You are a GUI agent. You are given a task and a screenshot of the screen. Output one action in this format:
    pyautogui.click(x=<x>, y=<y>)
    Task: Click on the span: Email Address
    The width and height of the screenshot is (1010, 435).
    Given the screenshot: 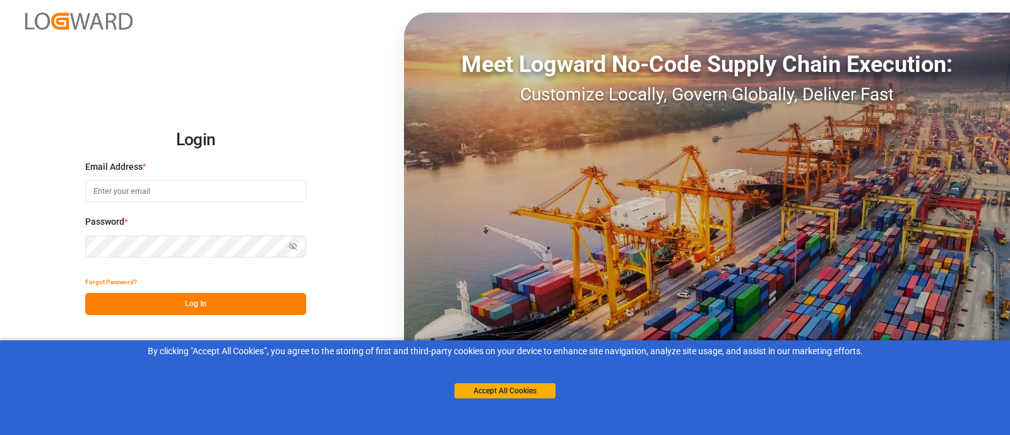 What is the action you would take?
    pyautogui.click(x=114, y=167)
    